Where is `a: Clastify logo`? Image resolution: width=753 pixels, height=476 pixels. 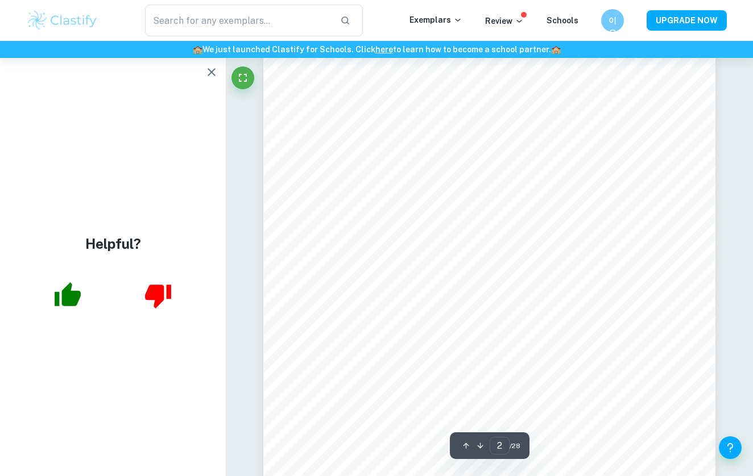
a: Clastify logo is located at coordinates (62, 20).